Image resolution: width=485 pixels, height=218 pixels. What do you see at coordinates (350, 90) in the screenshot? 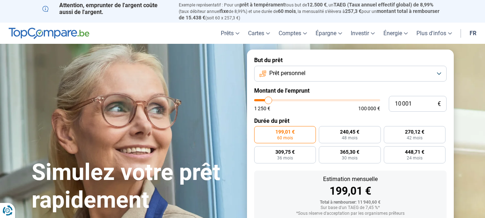
I see `label: Montant de l'emprunt` at bounding box center [350, 90].